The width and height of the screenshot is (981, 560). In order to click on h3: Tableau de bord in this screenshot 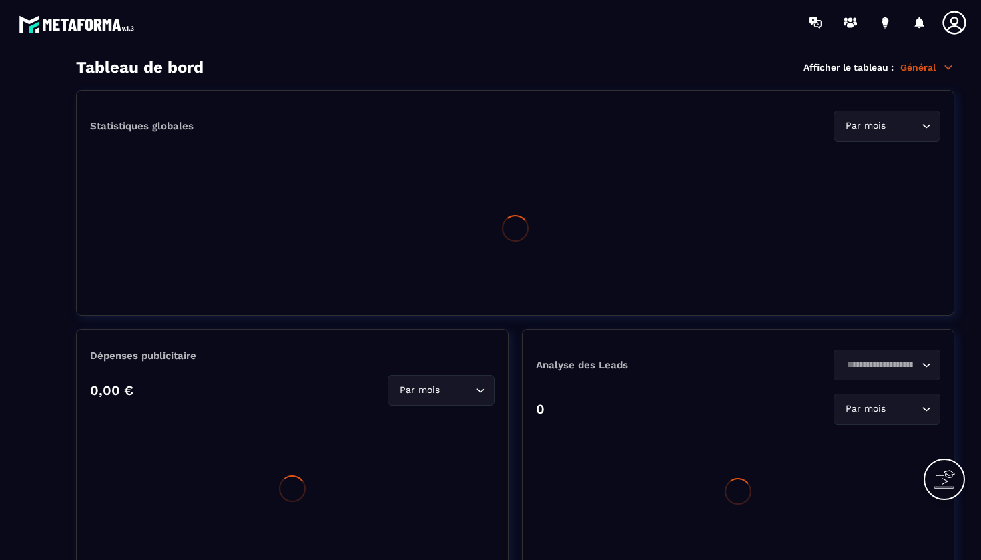, I will do `click(140, 67)`.